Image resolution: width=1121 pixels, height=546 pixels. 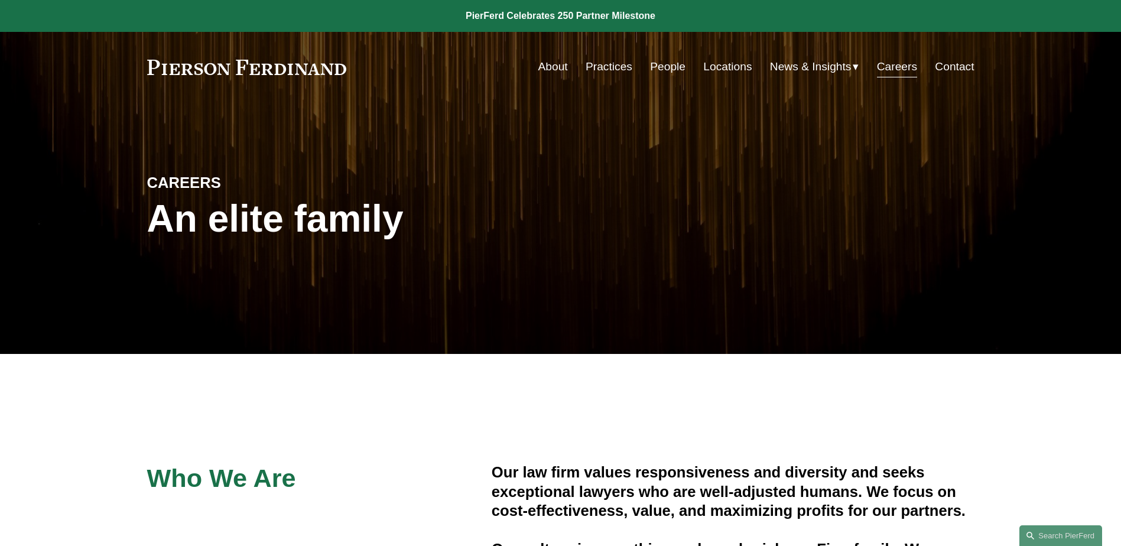 What do you see at coordinates (553, 67) in the screenshot?
I see `a: About` at bounding box center [553, 67].